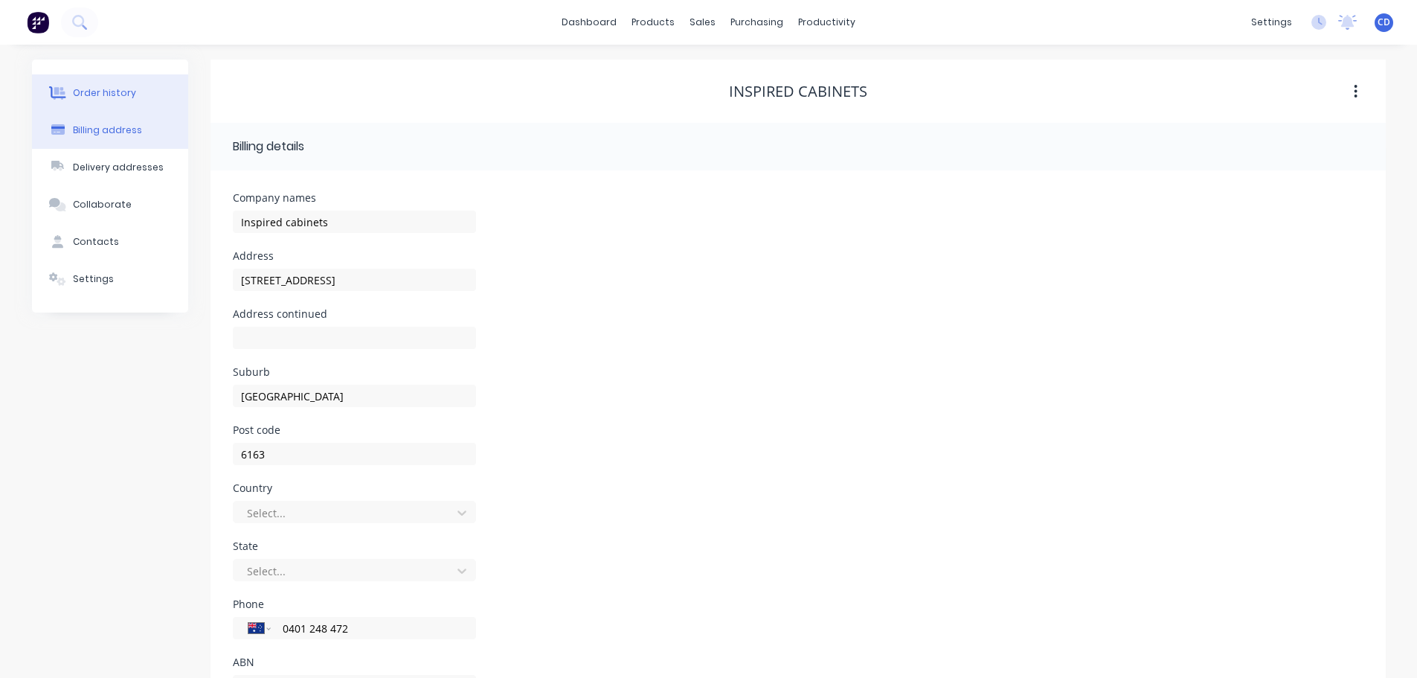  Describe the element at coordinates (104, 93) in the screenshot. I see `div: Order history` at that location.